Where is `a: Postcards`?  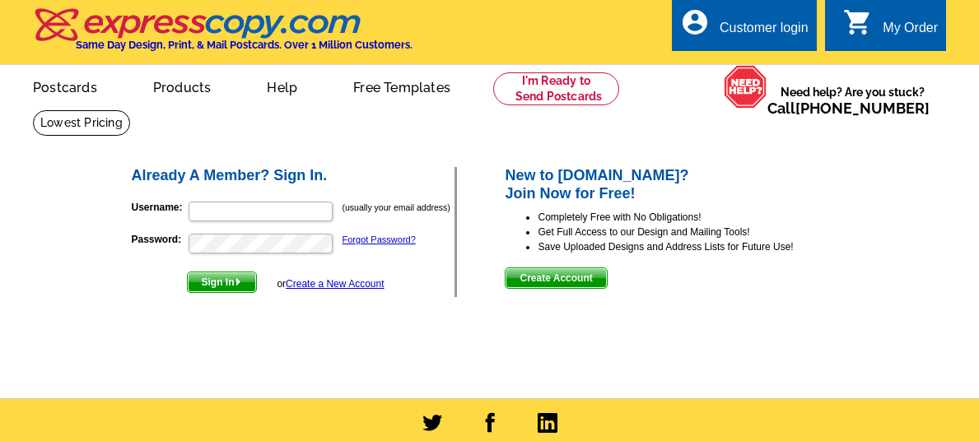
a: Postcards is located at coordinates (65, 86).